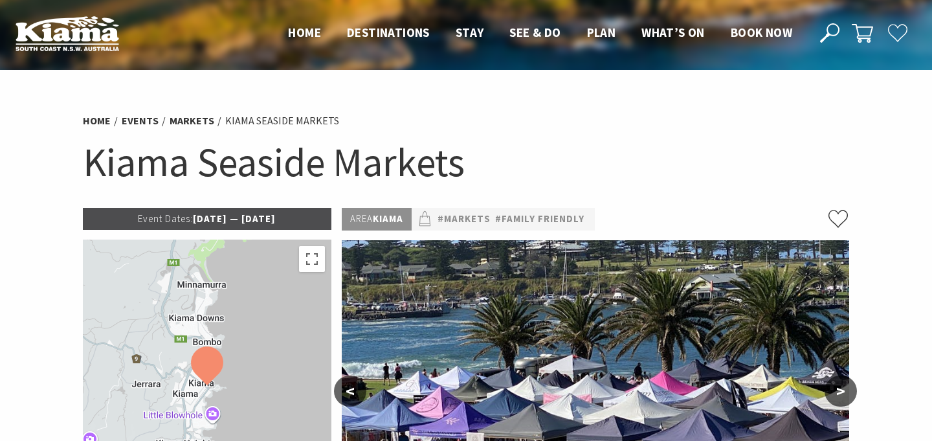 Image resolution: width=932 pixels, height=441 pixels. What do you see at coordinates (761, 32) in the screenshot?
I see `span: Book now` at bounding box center [761, 32].